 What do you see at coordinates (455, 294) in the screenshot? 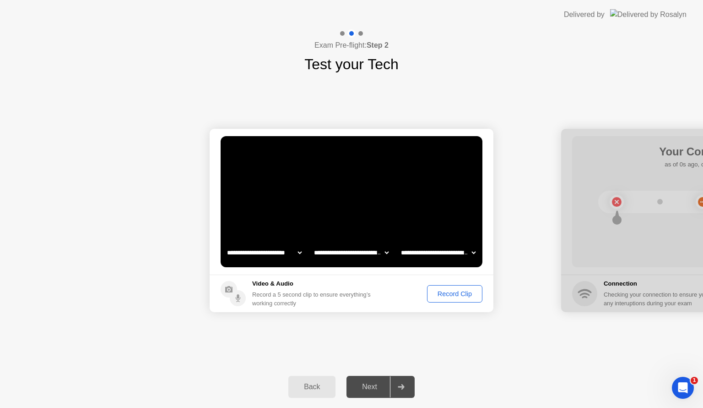
I see `button: Record Clip` at bounding box center [455, 294].